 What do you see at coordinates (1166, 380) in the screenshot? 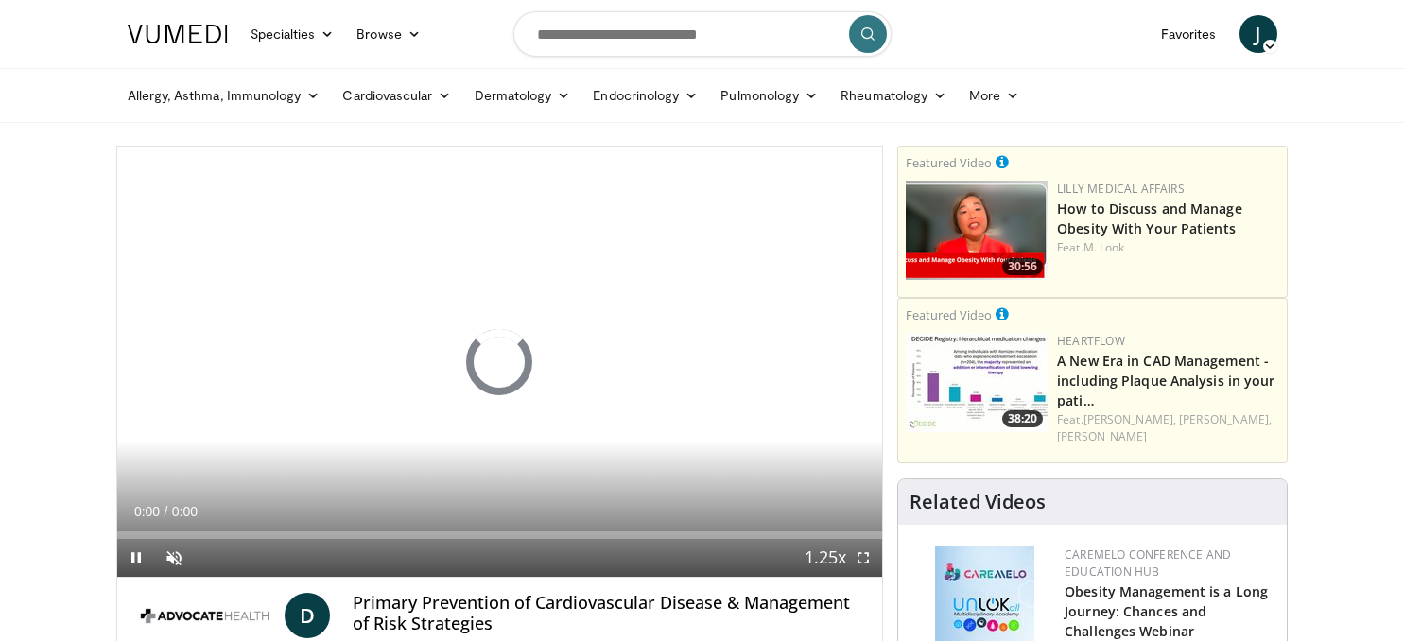
I see `a: A New Era in CAD Management - including Plaque Analysis in your pati…` at bounding box center [1166, 380].